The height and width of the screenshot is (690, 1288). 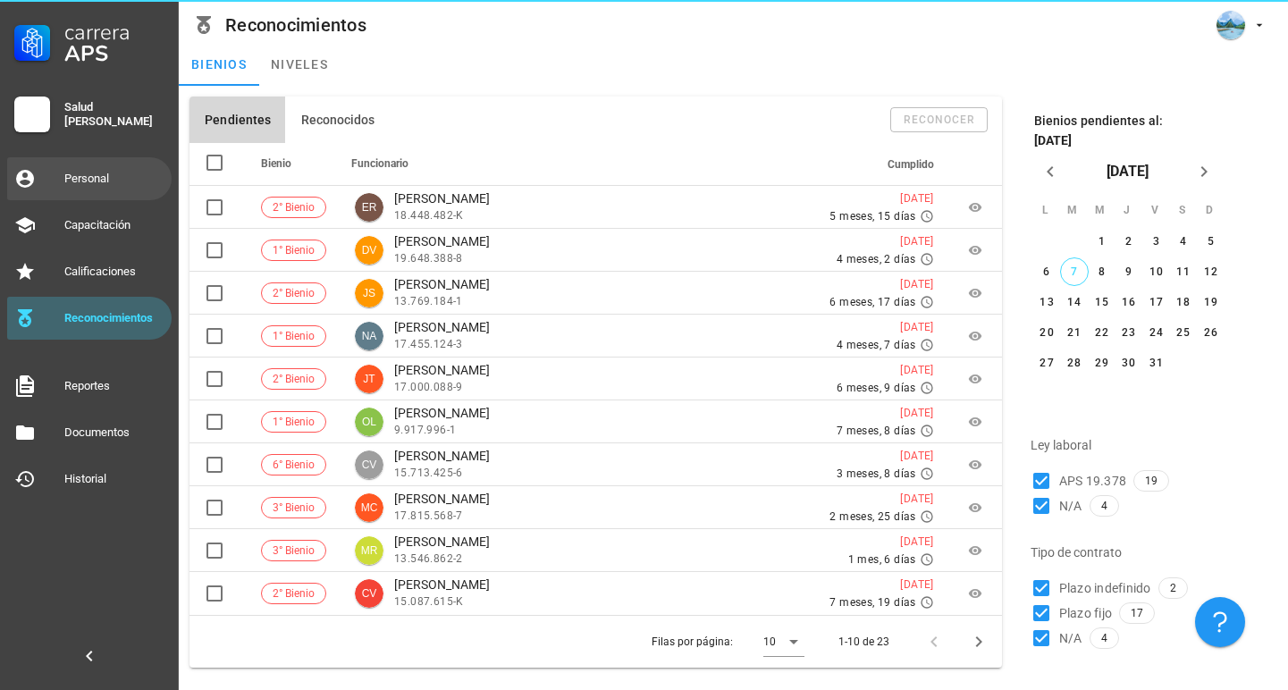 I want to click on span: Cumplido, so click(x=911, y=164).